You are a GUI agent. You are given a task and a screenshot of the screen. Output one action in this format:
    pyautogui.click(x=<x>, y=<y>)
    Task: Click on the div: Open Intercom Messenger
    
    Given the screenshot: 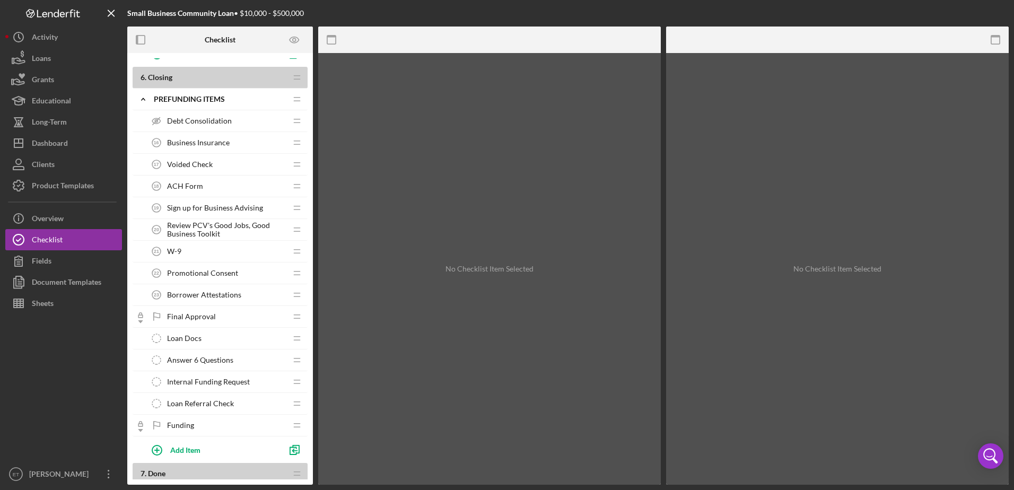 What is the action you would take?
    pyautogui.click(x=991, y=456)
    